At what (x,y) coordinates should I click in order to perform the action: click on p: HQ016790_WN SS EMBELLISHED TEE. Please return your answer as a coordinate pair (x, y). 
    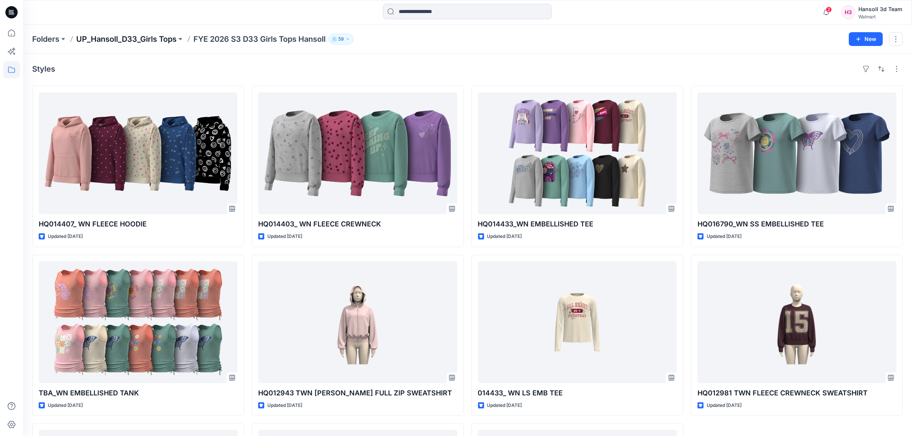
    Looking at the image, I should click on (796, 224).